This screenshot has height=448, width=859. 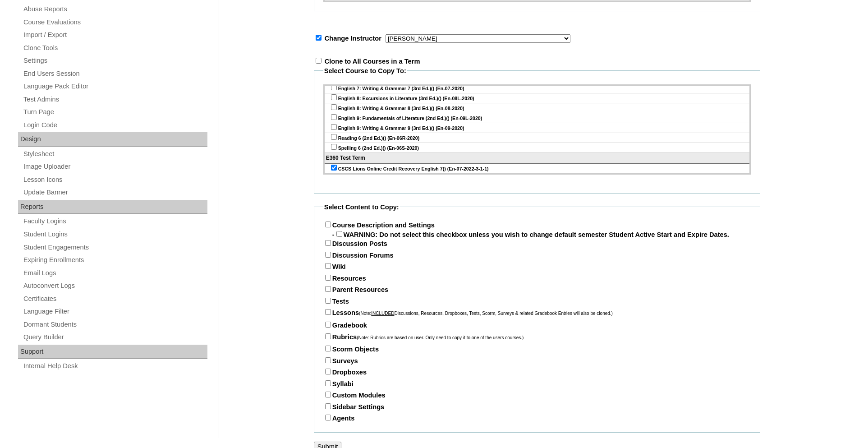 I want to click on a: Language Pack Editor, so click(x=115, y=86).